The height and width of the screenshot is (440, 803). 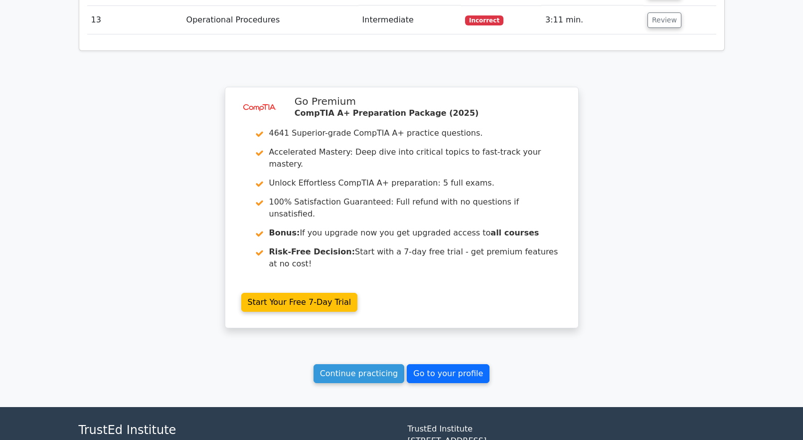 I want to click on a: Start Your Free 7-Day Trial, so click(x=300, y=302).